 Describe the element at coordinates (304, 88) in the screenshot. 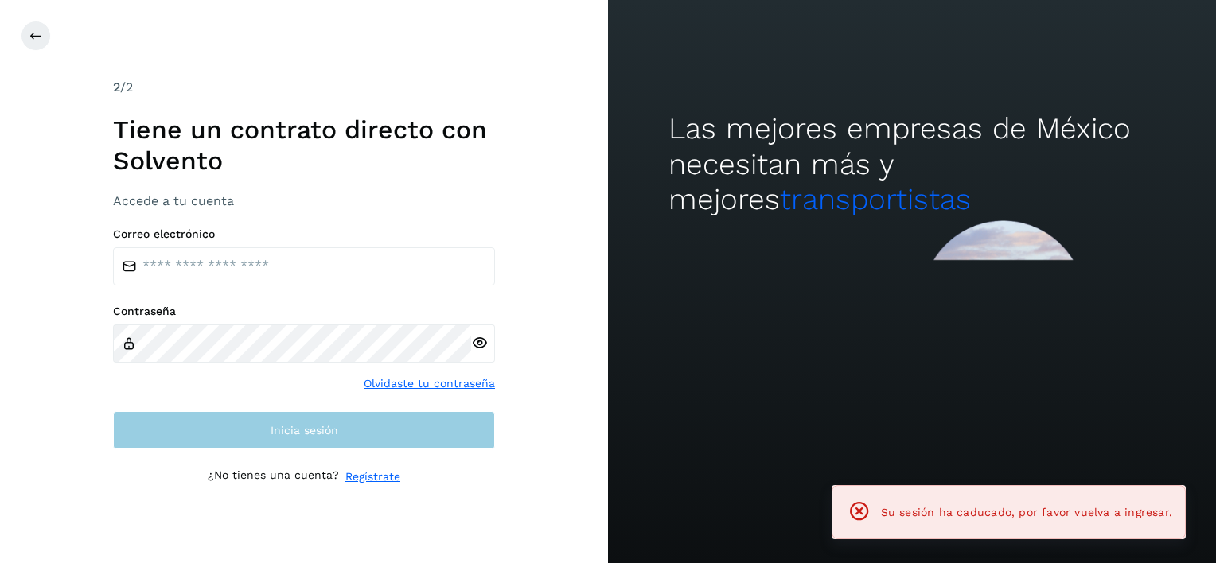

I see `div: /2` at that location.